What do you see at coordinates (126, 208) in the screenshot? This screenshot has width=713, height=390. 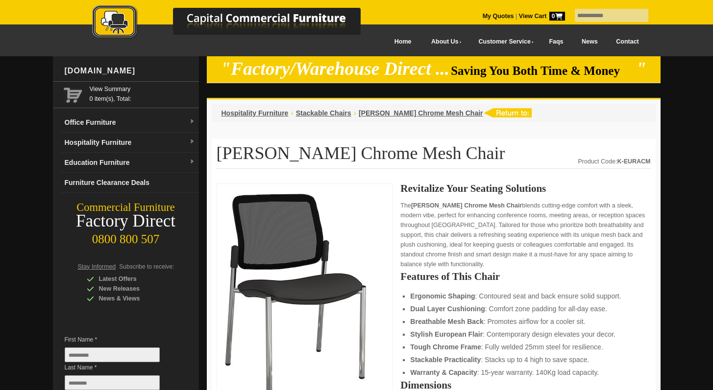 I see `div: Commercial Furniture` at bounding box center [126, 208].